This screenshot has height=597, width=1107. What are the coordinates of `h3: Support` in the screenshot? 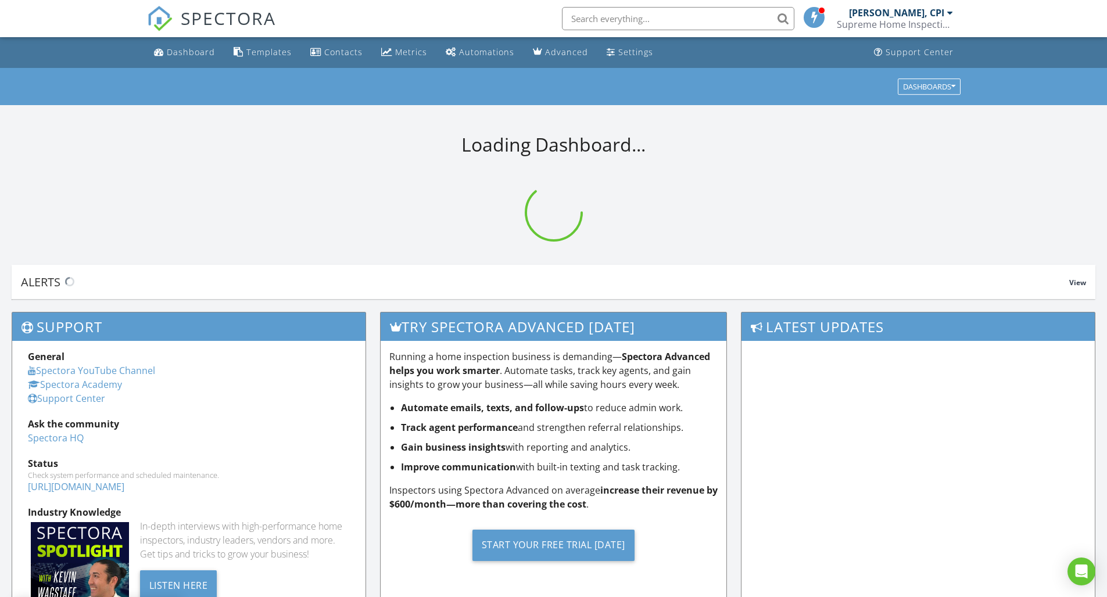 It's located at (189, 327).